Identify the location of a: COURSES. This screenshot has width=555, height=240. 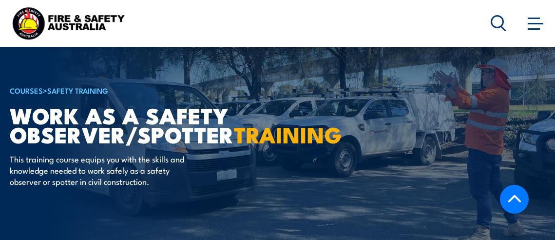
(26, 90).